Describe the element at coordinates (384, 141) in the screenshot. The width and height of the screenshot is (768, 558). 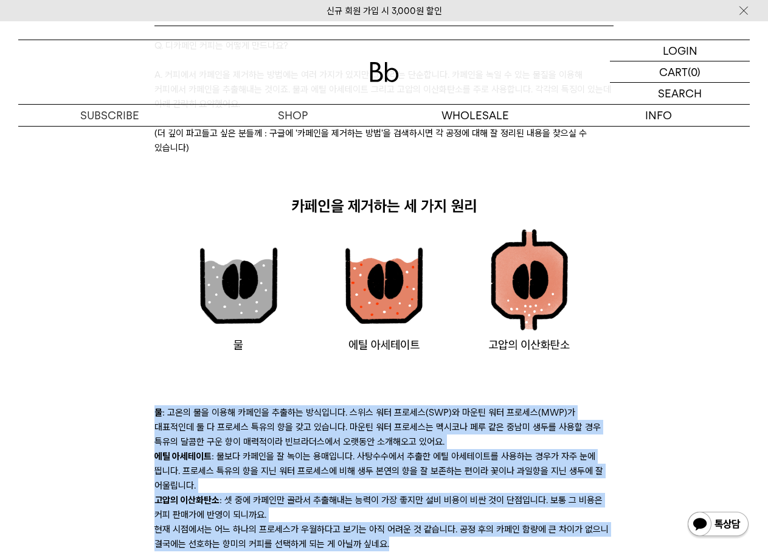
I see `p: (더 깊이 파고들고 싶은 분들께 : 구글에 '카페인을 제거하는 방법'을 검색하시면 각 공정에 대해 잘 정리된 내용을 찾으실 수 있습니다)` at that location.